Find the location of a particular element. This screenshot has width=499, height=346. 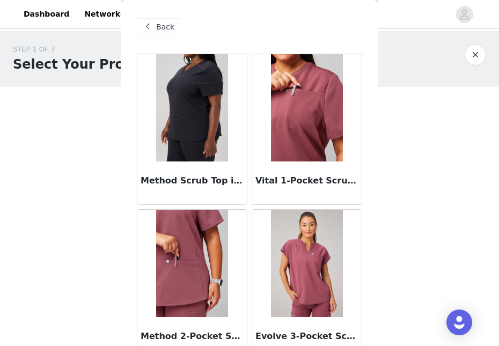

h3: Method Scrub Top in Black/Pink Reflective is located at coordinates (192, 181).